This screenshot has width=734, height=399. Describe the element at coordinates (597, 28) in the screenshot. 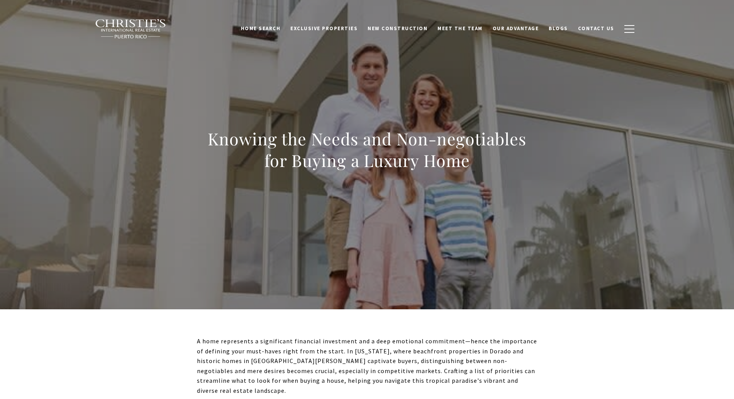

I see `span: Contact Us` at that location.